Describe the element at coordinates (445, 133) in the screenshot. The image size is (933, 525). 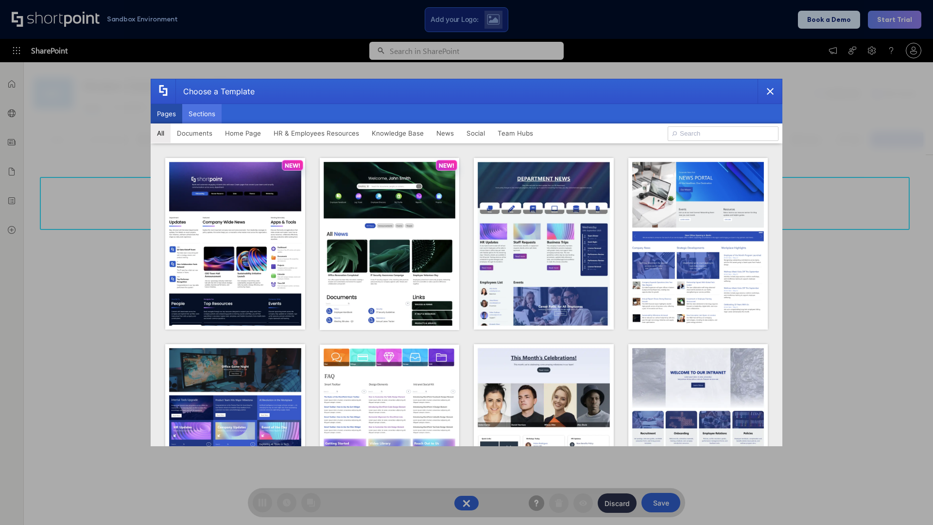
I see `button: News` at that location.